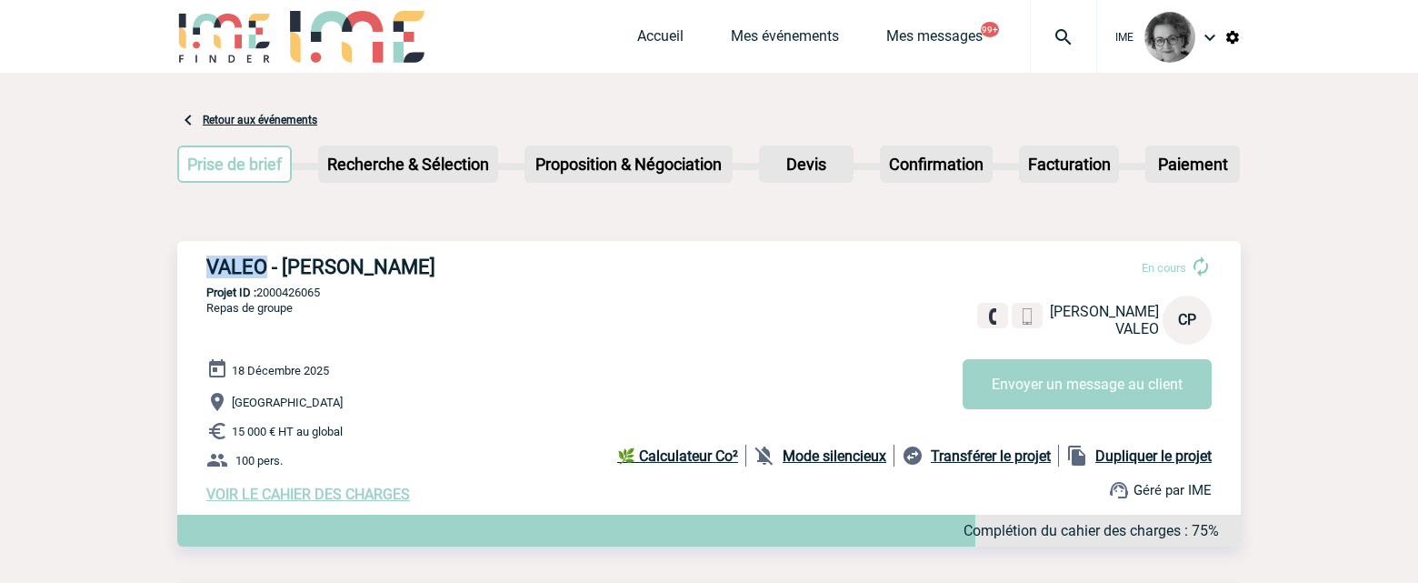  What do you see at coordinates (1087, 384) in the screenshot?
I see `button: Envoyer un message au client` at bounding box center [1087, 384].